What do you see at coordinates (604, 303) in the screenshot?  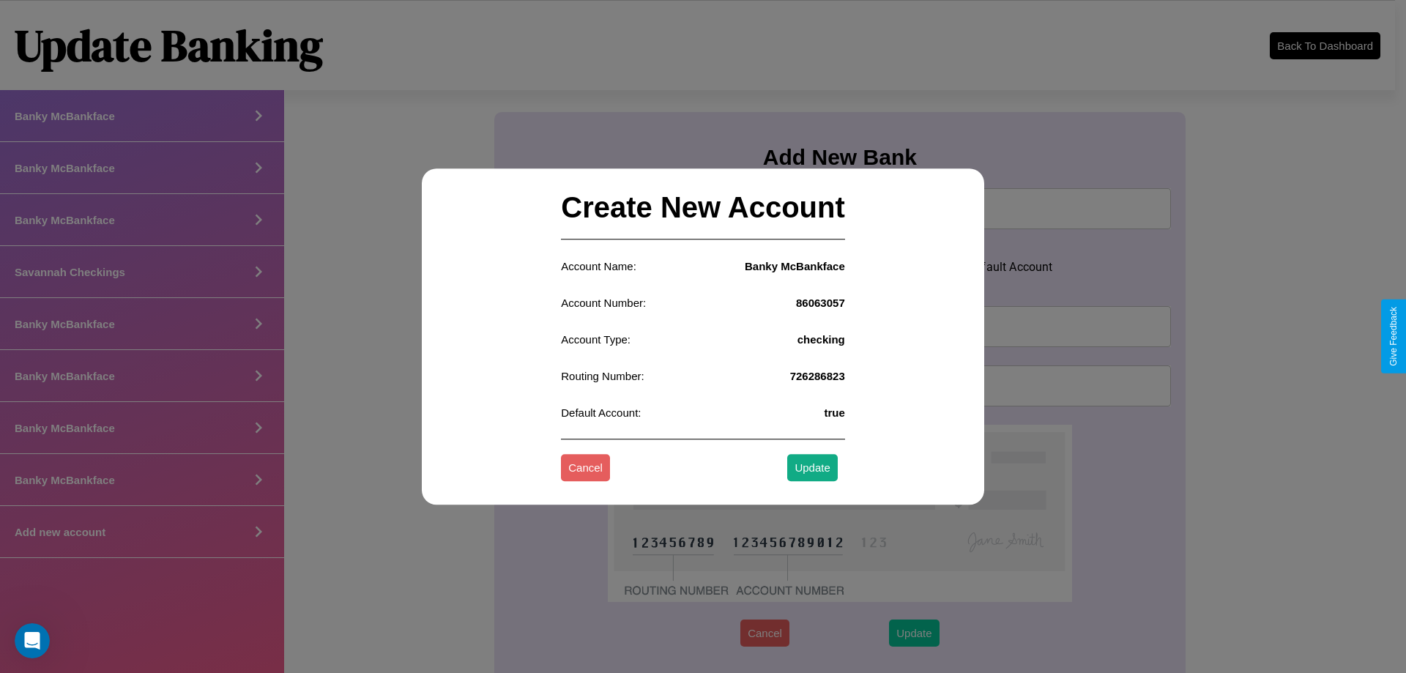 I see `p: Account Number:` at bounding box center [604, 303].